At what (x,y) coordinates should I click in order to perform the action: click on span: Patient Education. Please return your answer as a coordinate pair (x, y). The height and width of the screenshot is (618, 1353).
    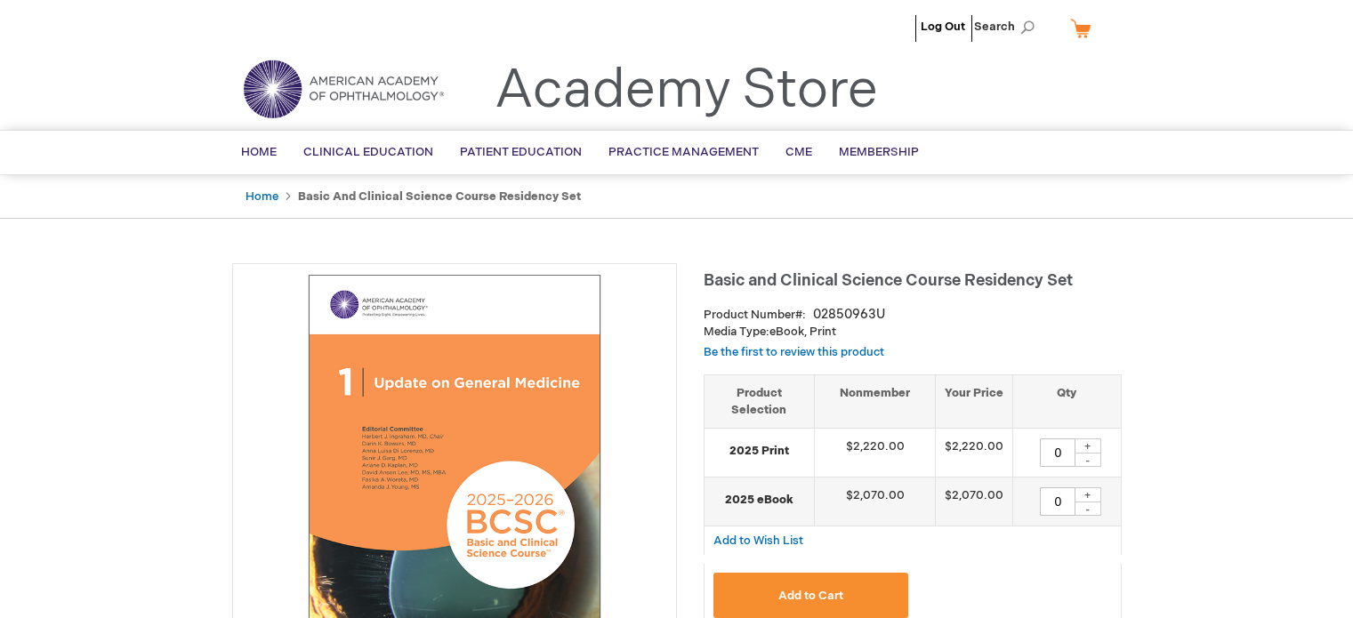
    Looking at the image, I should click on (520, 152).